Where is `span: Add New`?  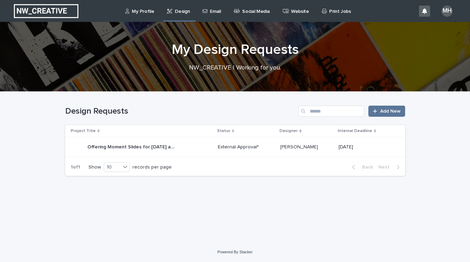
span: Add New is located at coordinates (390, 111).